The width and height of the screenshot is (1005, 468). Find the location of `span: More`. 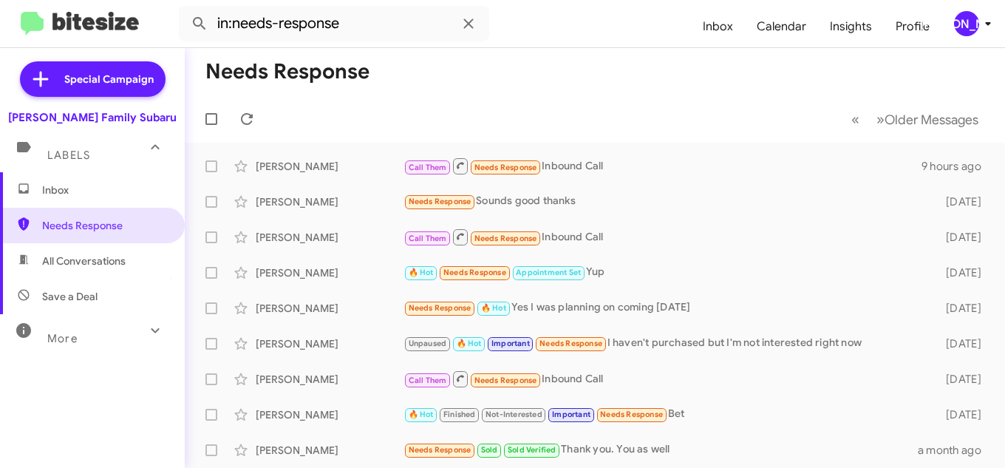

span: More is located at coordinates (62, 338).